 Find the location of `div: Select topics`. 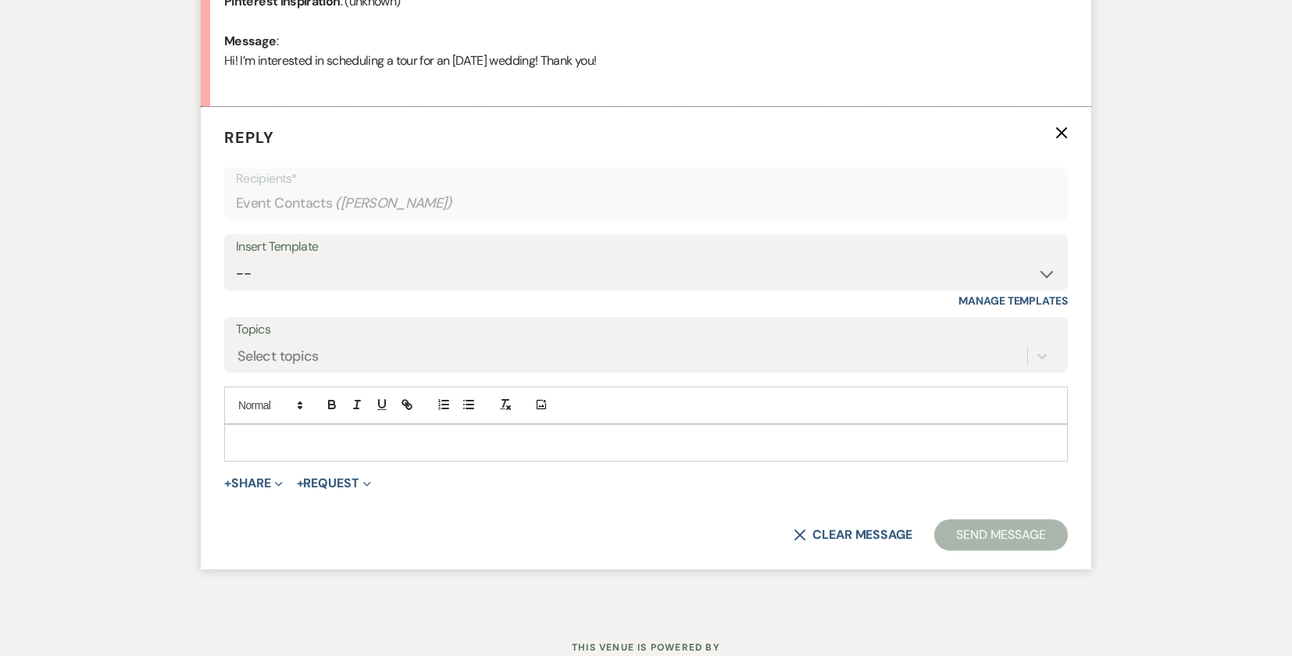

div: Select topics is located at coordinates (278, 356).